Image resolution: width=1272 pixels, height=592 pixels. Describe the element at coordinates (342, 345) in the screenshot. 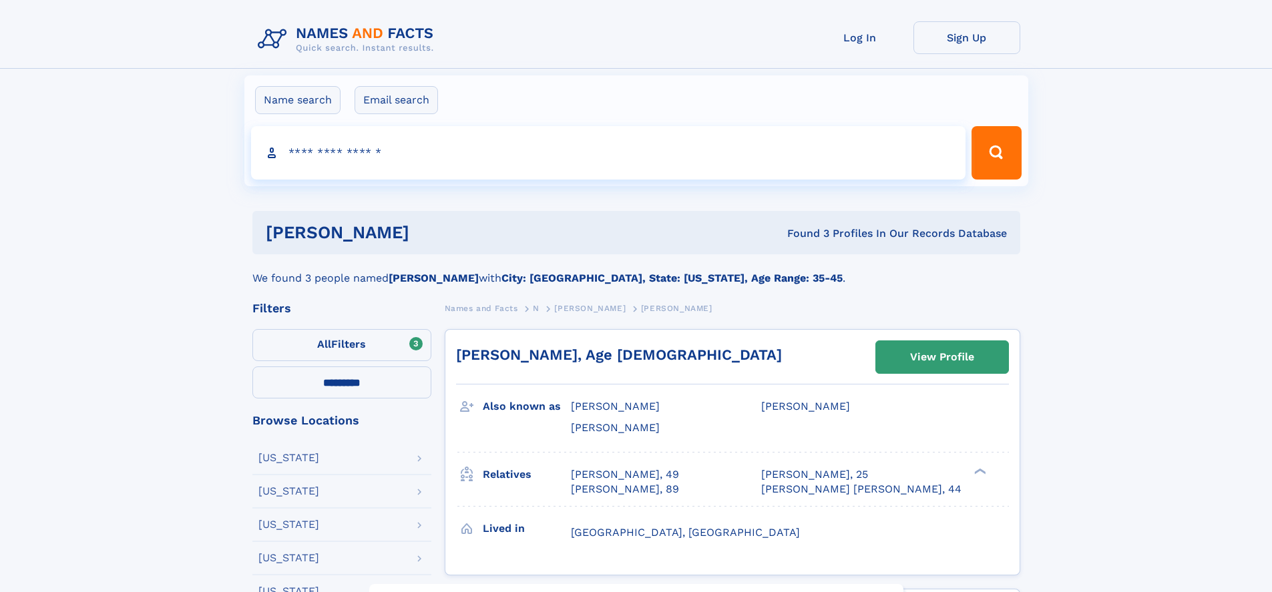

I see `label: Filters` at that location.